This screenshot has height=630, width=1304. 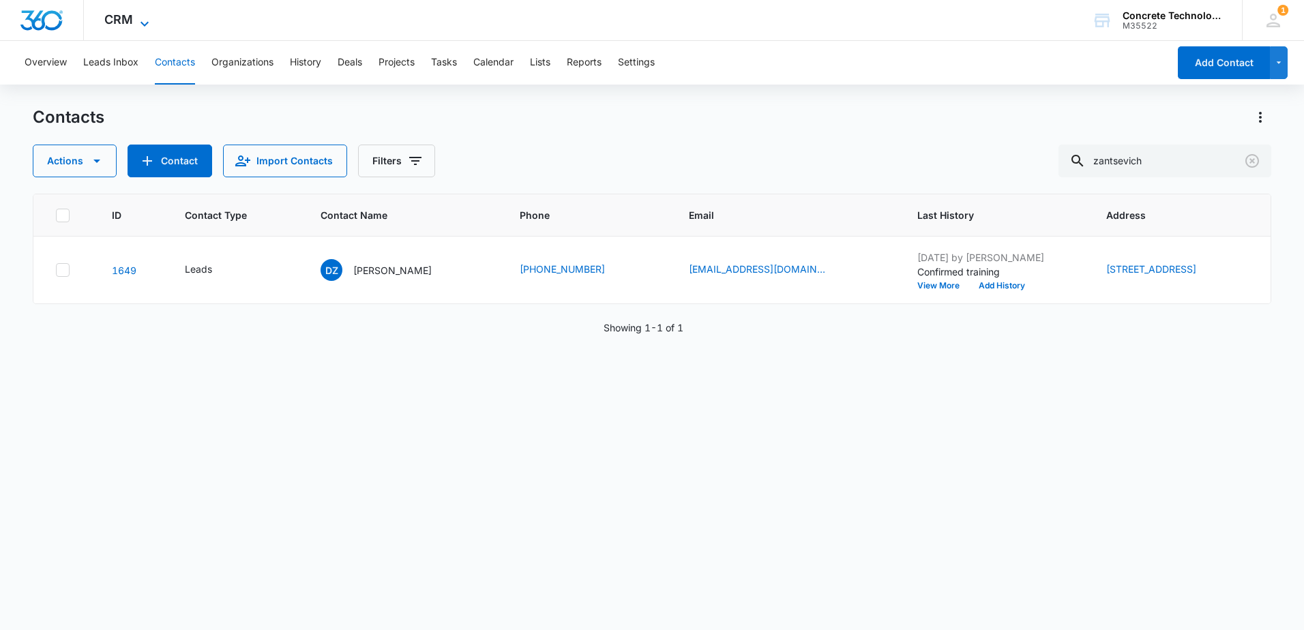 What do you see at coordinates (394, 215) in the screenshot?
I see `span: Contact Name` at bounding box center [394, 215].